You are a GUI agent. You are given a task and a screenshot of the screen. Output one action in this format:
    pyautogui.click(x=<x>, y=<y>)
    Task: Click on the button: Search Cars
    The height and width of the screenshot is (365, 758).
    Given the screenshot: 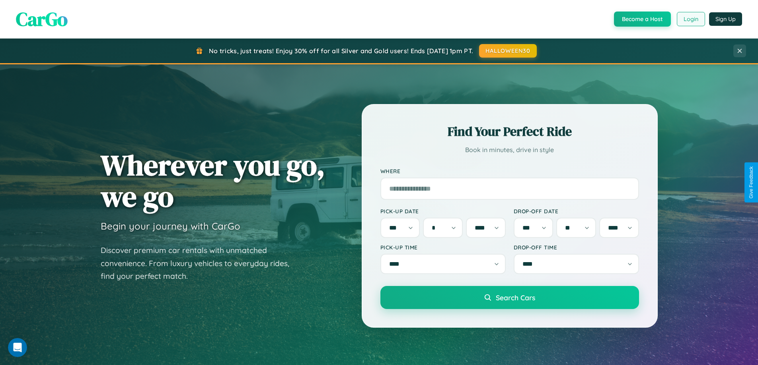 What is the action you would take?
    pyautogui.click(x=509, y=298)
    